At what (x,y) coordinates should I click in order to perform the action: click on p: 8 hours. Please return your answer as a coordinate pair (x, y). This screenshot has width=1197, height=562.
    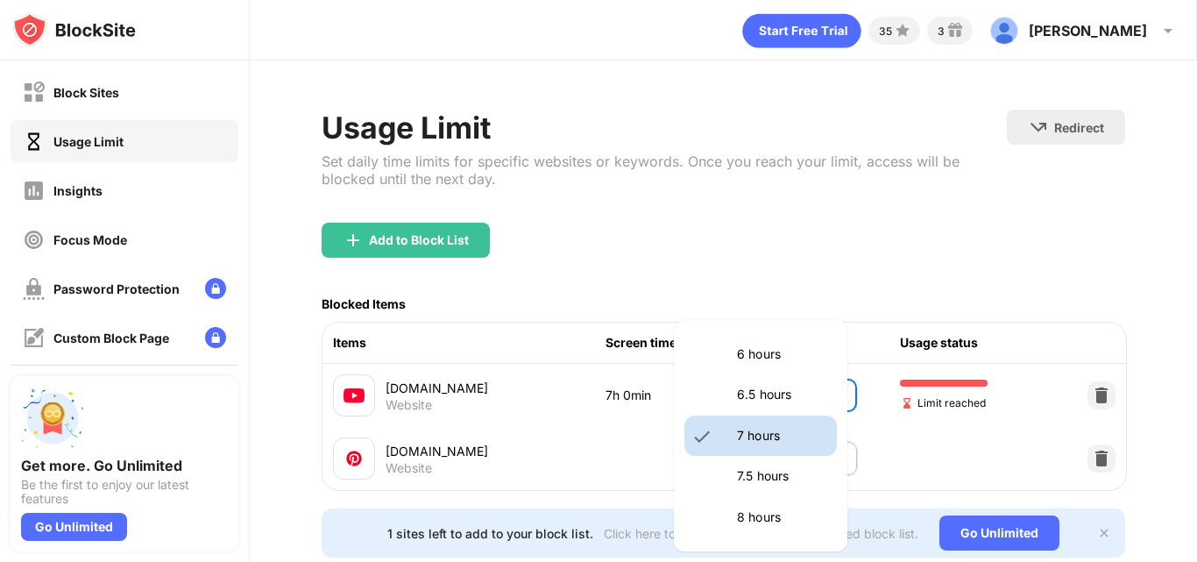
    Looking at the image, I should click on (782, 517).